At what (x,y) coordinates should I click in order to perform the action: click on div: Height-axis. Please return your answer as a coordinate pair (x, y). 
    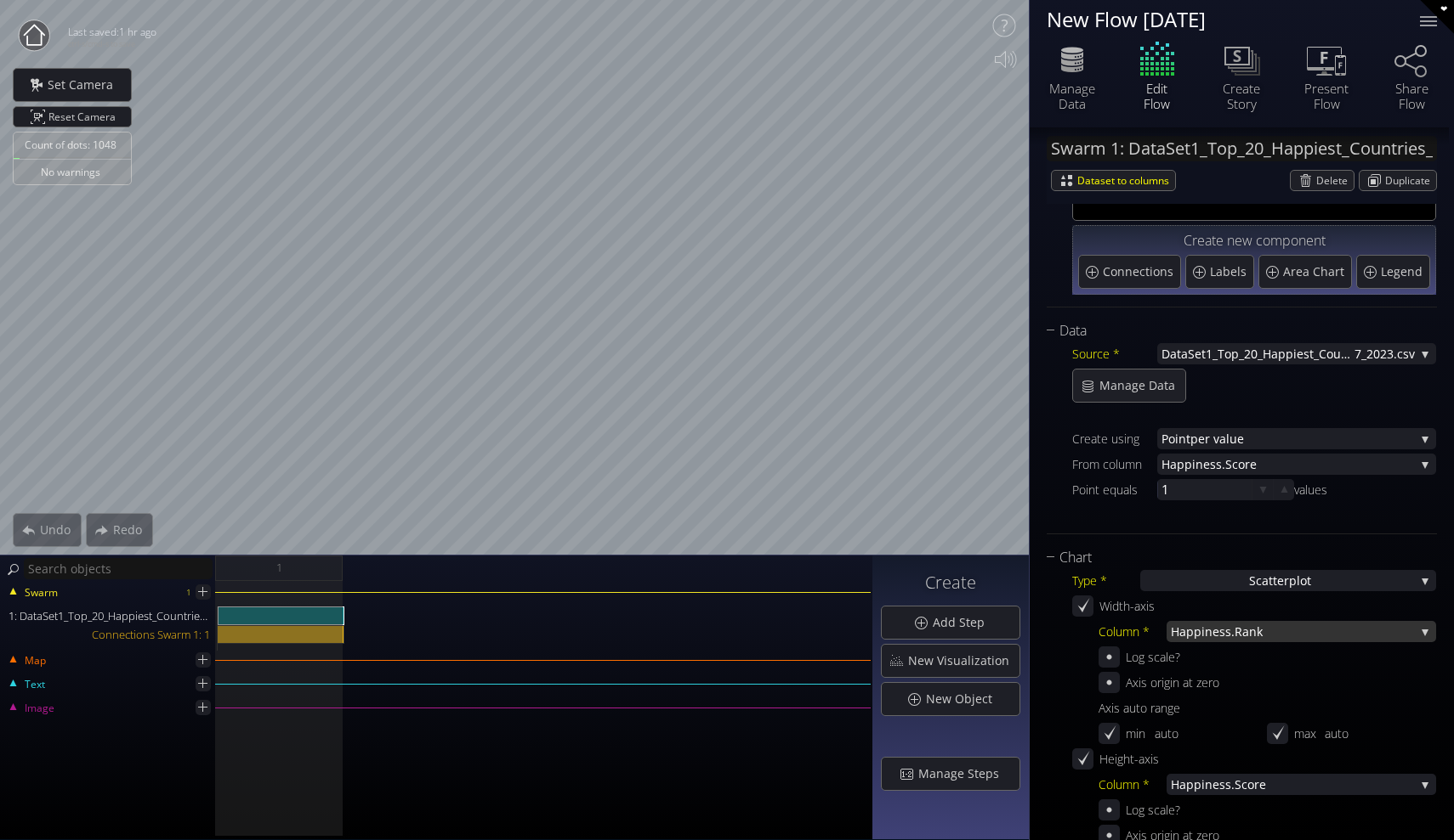
    Looking at the image, I should click on (1141, 758).